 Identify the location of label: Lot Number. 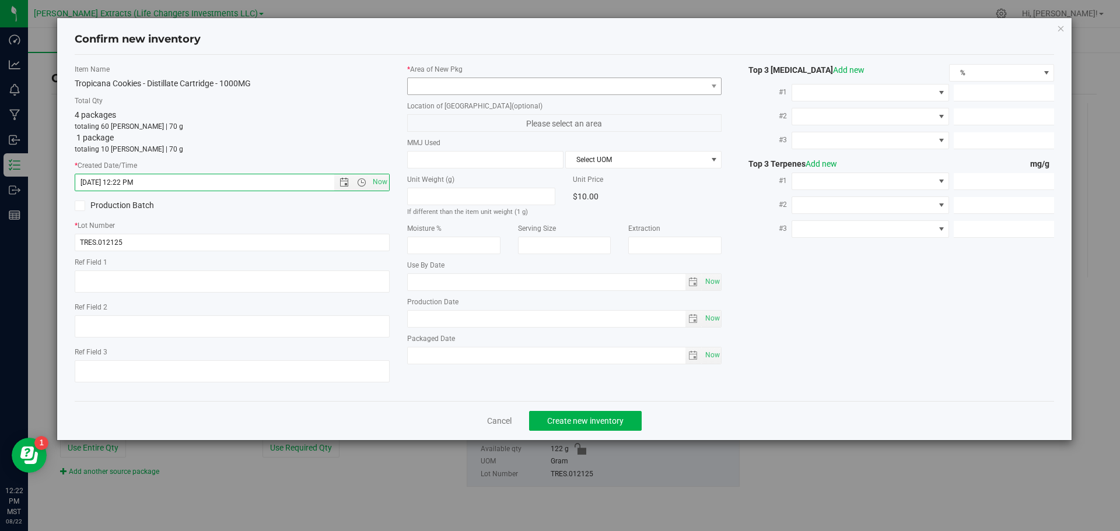
(232, 226).